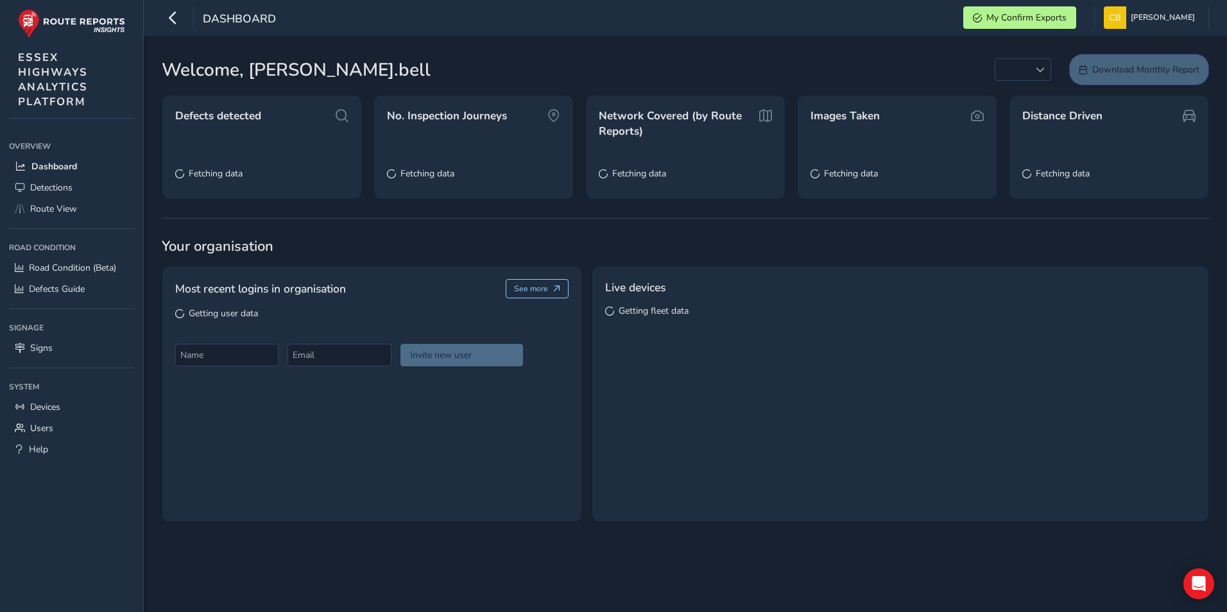 Image resolution: width=1227 pixels, height=612 pixels. Describe the element at coordinates (1062, 116) in the screenshot. I see `span: Distance Driven` at that location.